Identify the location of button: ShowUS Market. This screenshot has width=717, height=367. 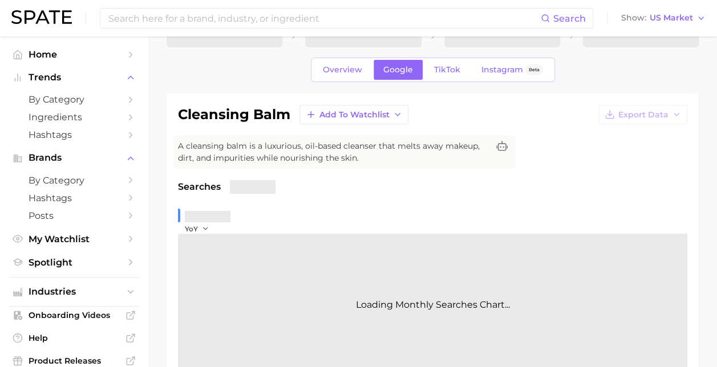
(663, 18).